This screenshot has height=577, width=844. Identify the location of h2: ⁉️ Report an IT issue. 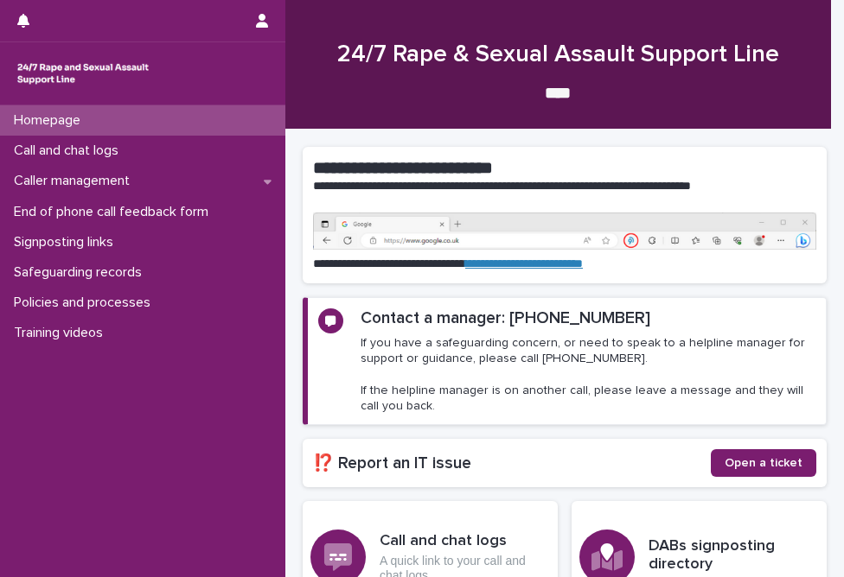
(512, 463).